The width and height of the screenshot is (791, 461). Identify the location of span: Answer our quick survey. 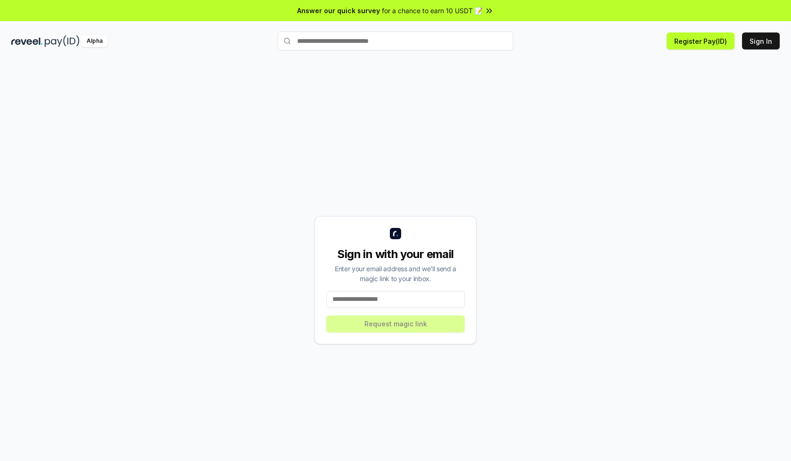
(339, 10).